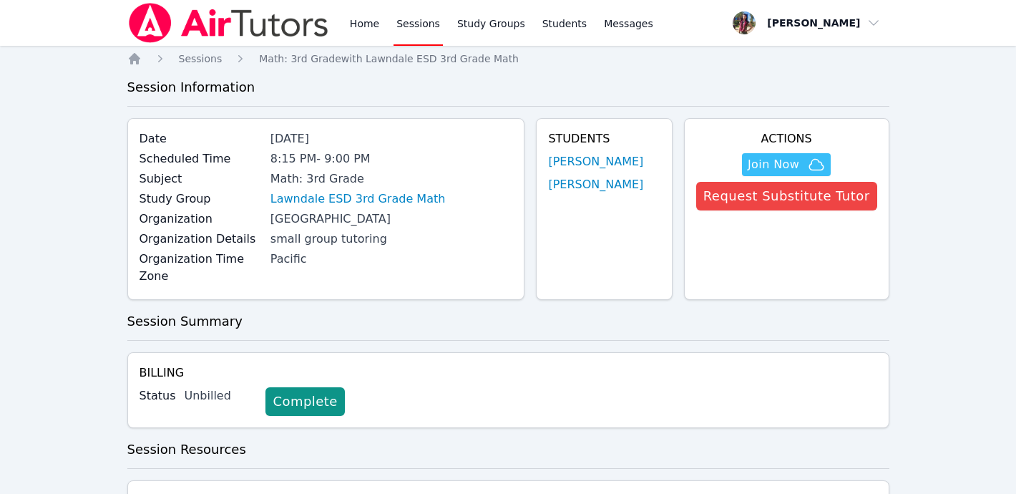  I want to click on nav: Breadcrumb, so click(508, 59).